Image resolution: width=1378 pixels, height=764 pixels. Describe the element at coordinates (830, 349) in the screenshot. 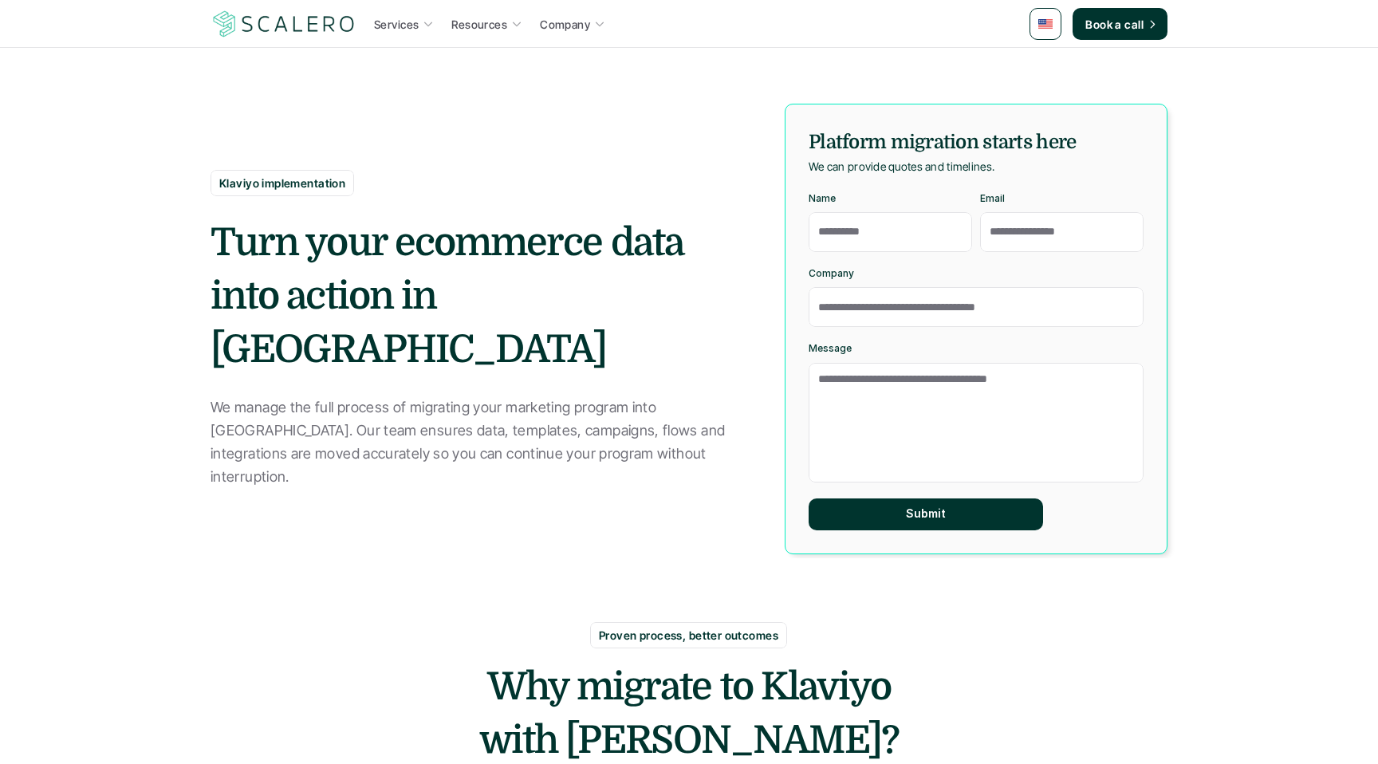

I see `p: Message` at that location.